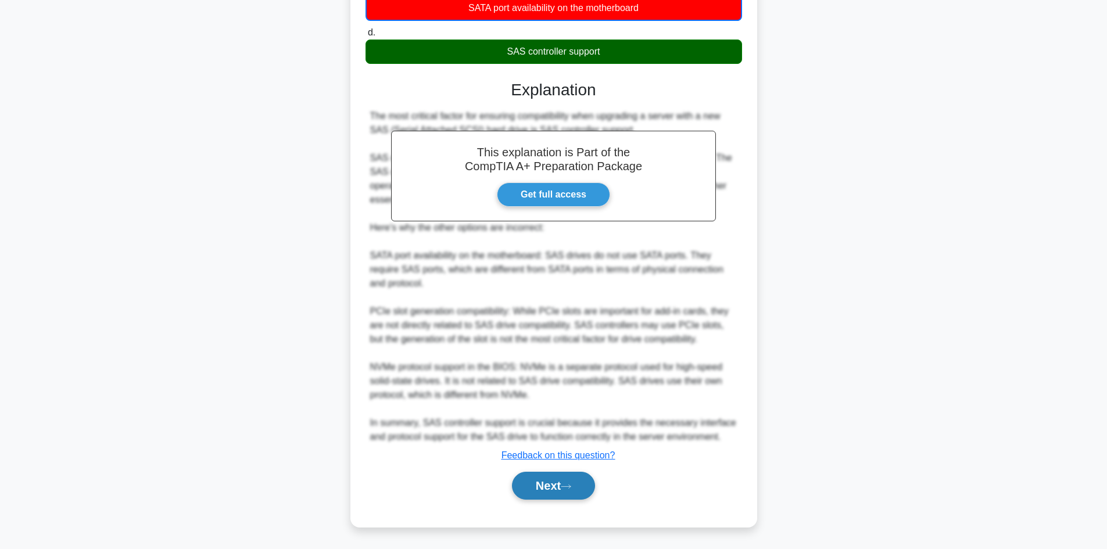  I want to click on u: Feedback on this question?, so click(558, 455).